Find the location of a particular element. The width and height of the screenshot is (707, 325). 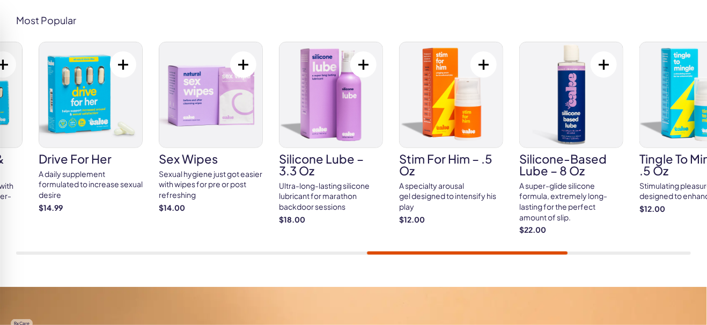

a: sex wipes sex wipes Sexual hygiene just got easier with wipes for pre or post refreshing $14.00 is located at coordinates (211, 127).